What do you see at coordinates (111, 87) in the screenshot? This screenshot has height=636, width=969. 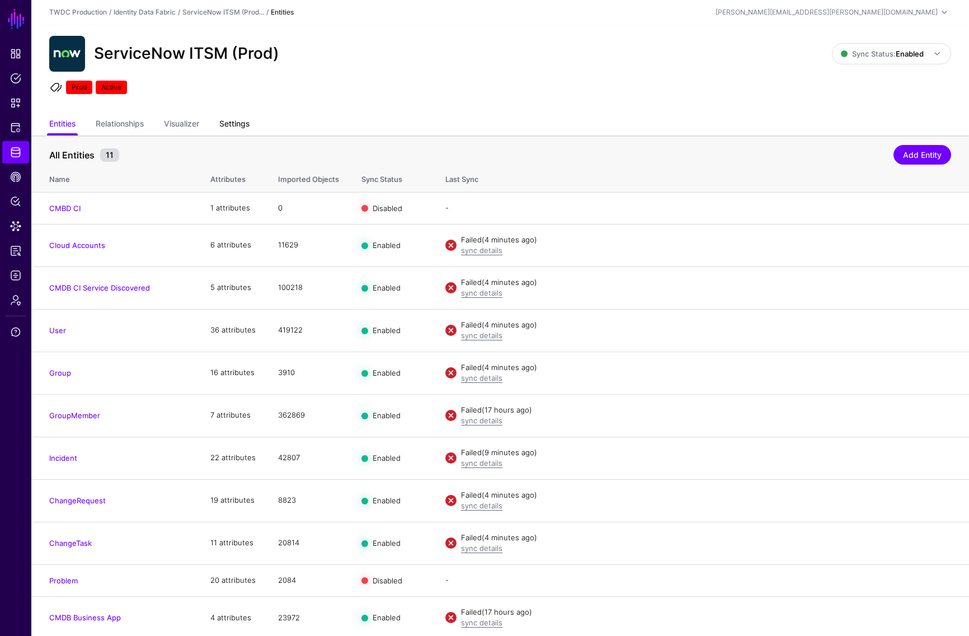 I see `span: Active` at bounding box center [111, 87].